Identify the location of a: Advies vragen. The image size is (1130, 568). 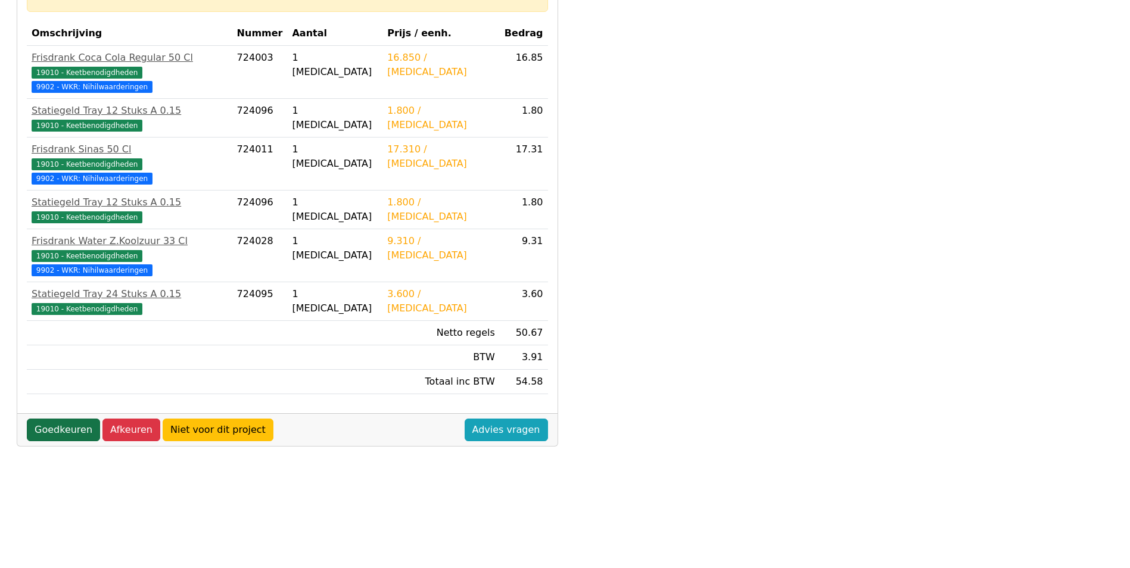
(506, 430).